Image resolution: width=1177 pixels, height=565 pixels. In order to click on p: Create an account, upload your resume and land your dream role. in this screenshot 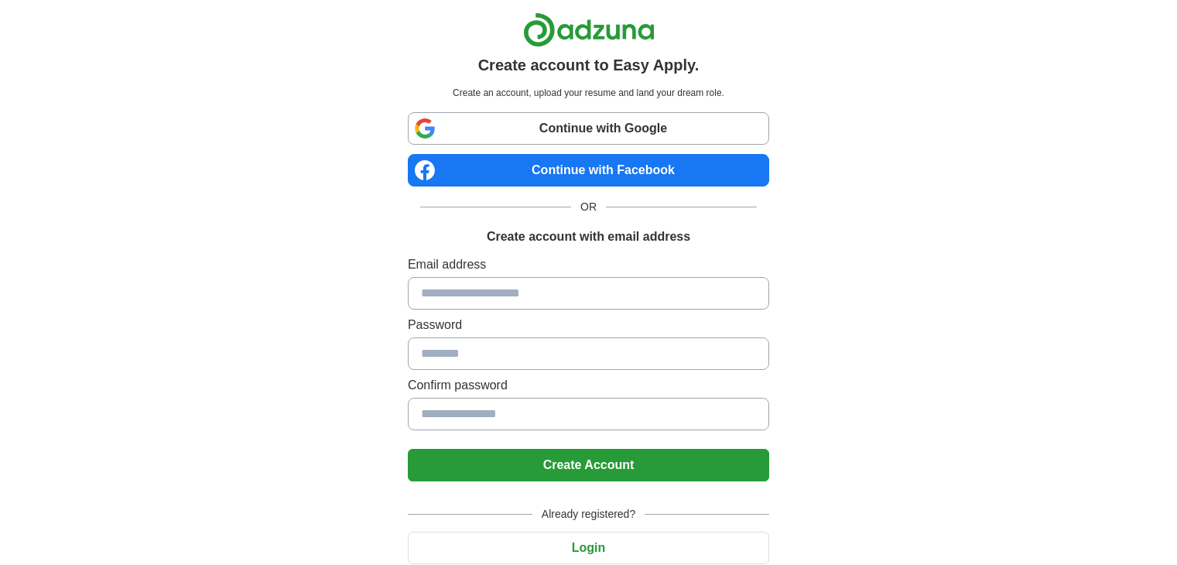, I will do `click(588, 93)`.